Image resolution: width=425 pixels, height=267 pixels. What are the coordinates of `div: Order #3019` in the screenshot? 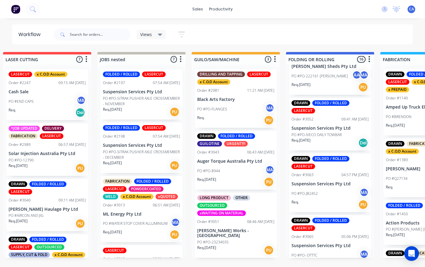 It's located at (114, 259).